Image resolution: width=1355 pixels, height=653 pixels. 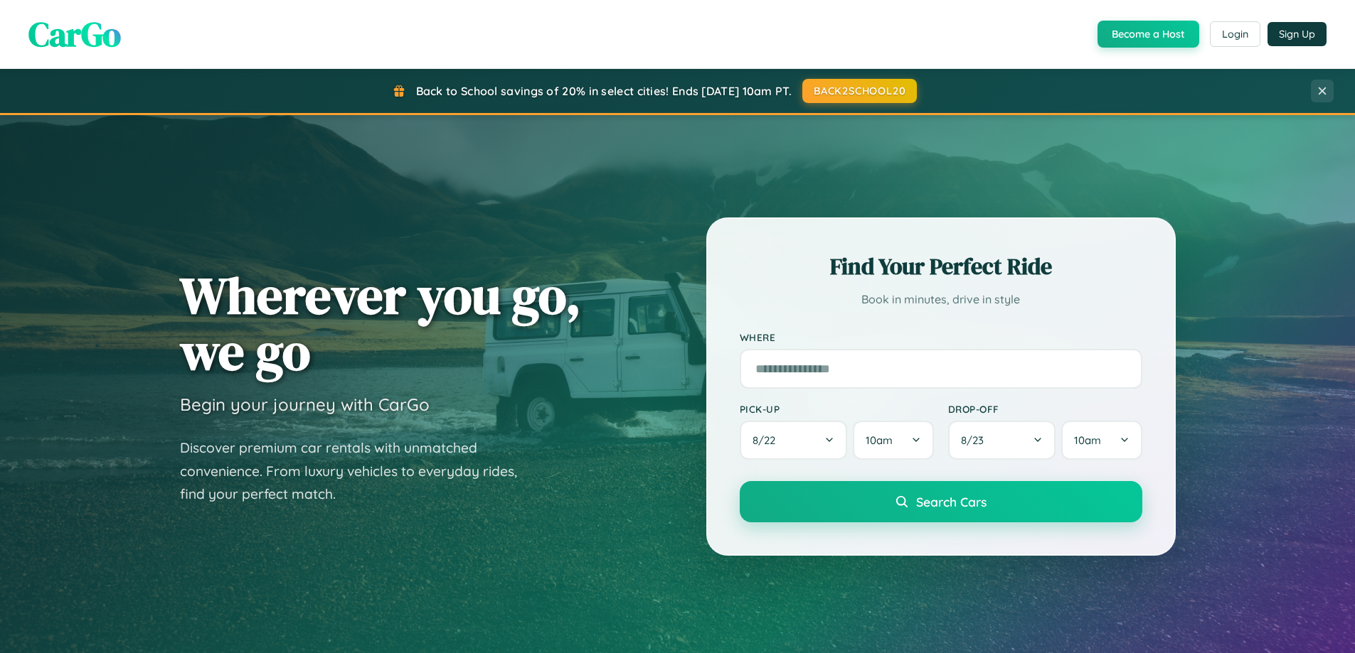 I want to click on button: Login, so click(x=1234, y=34).